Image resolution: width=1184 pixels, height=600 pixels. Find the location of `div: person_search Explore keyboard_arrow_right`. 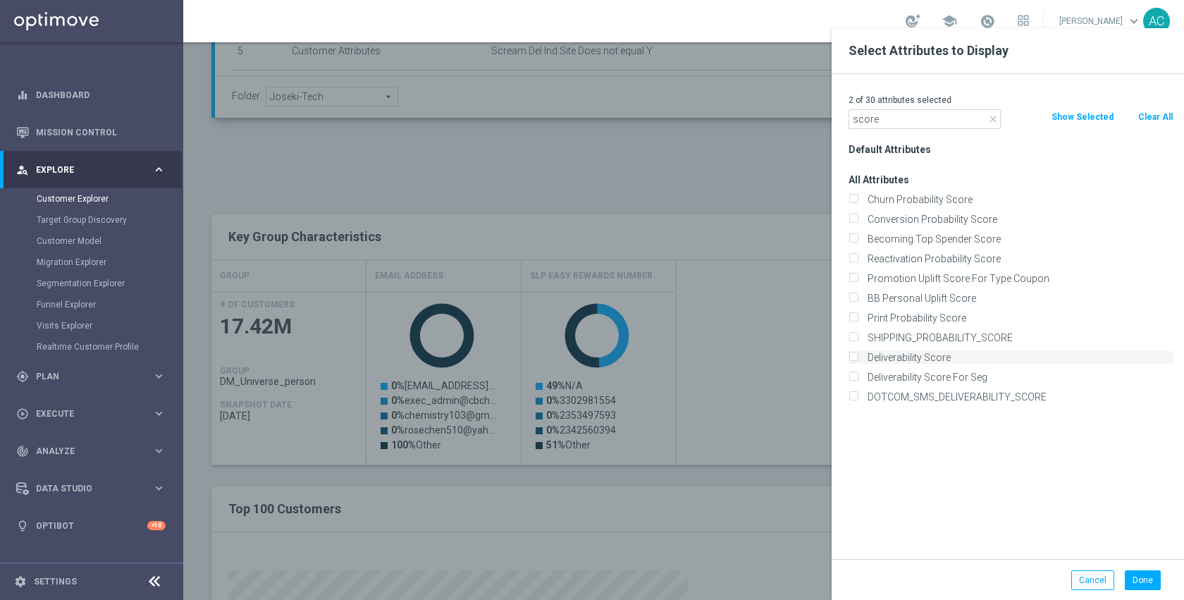

div: person_search Explore keyboard_arrow_right is located at coordinates (91, 170).